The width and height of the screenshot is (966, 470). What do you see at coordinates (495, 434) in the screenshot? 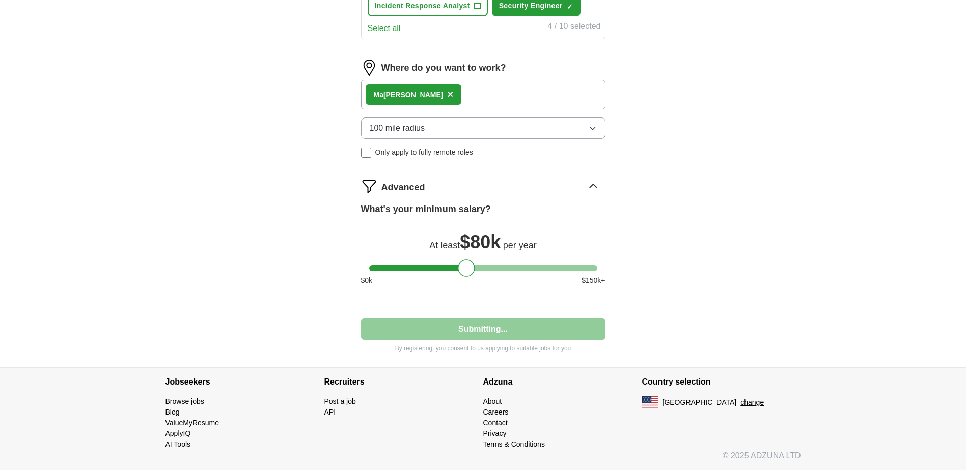
I see `a: Privacy` at bounding box center [495, 434].